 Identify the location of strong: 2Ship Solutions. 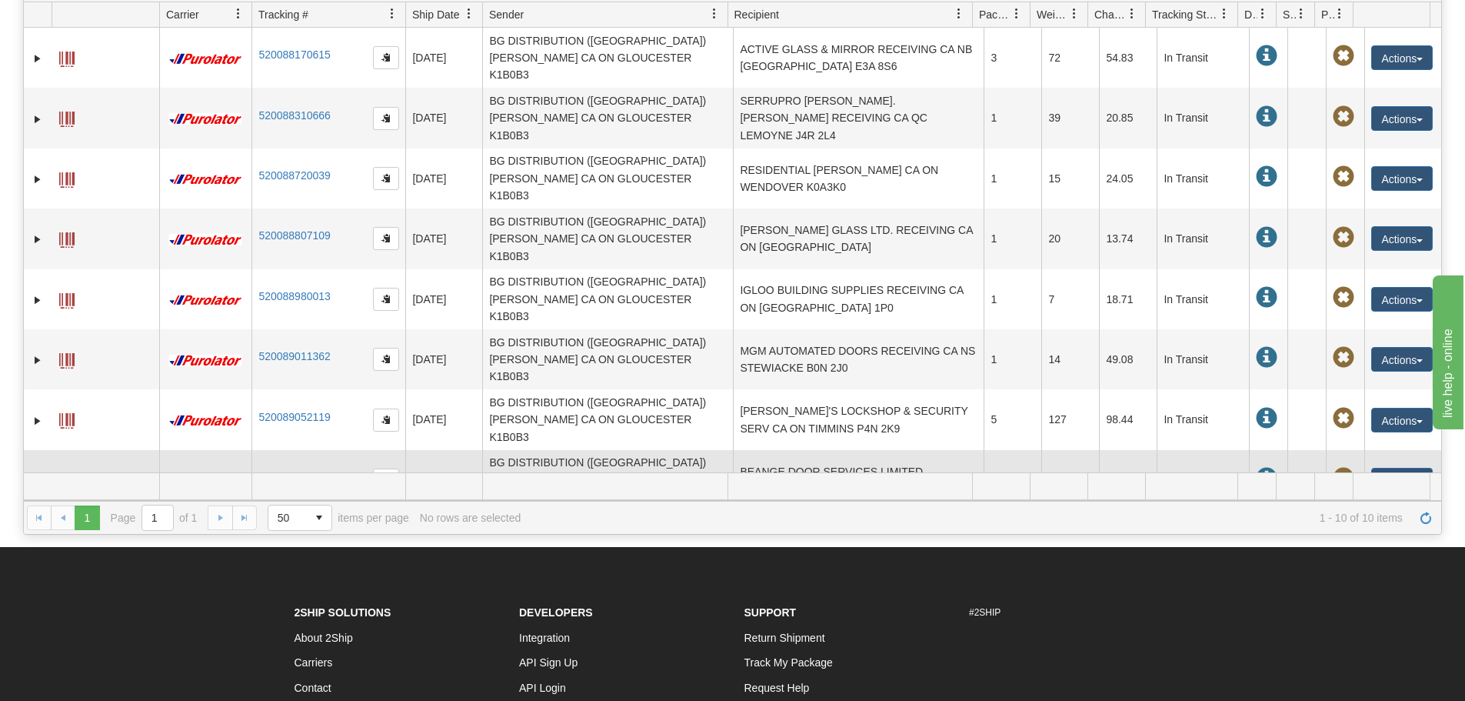
(343, 612).